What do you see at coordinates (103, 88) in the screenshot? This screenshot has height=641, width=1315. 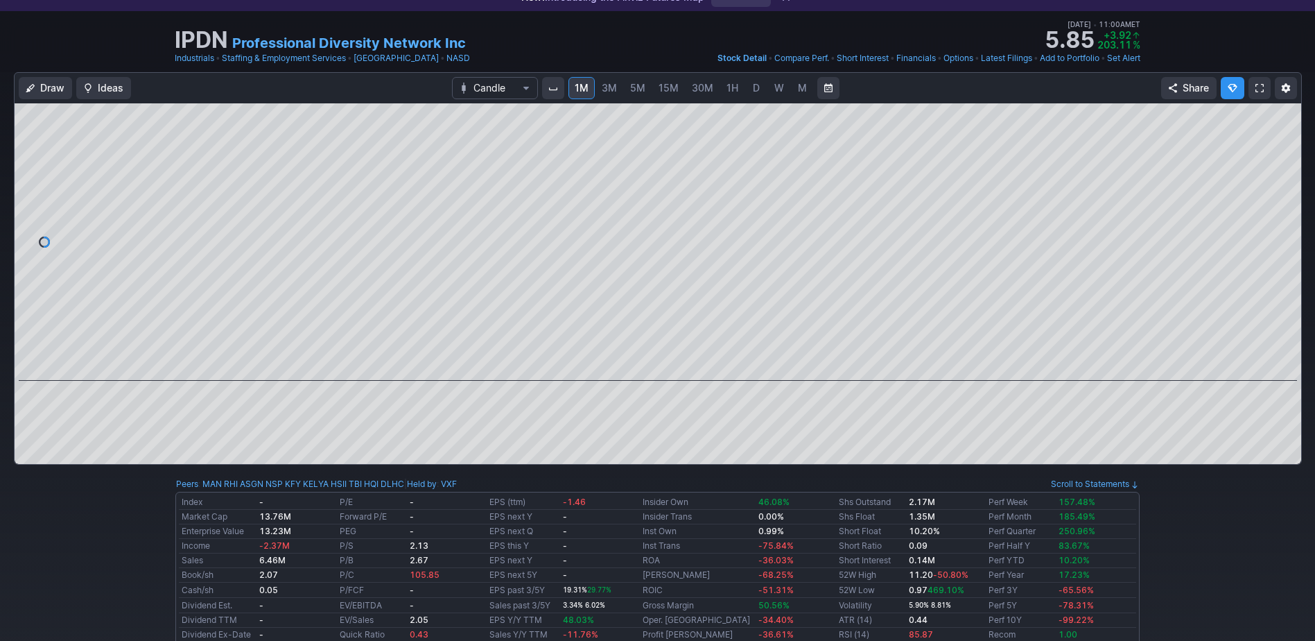 I see `button: Ideas` at bounding box center [103, 88].